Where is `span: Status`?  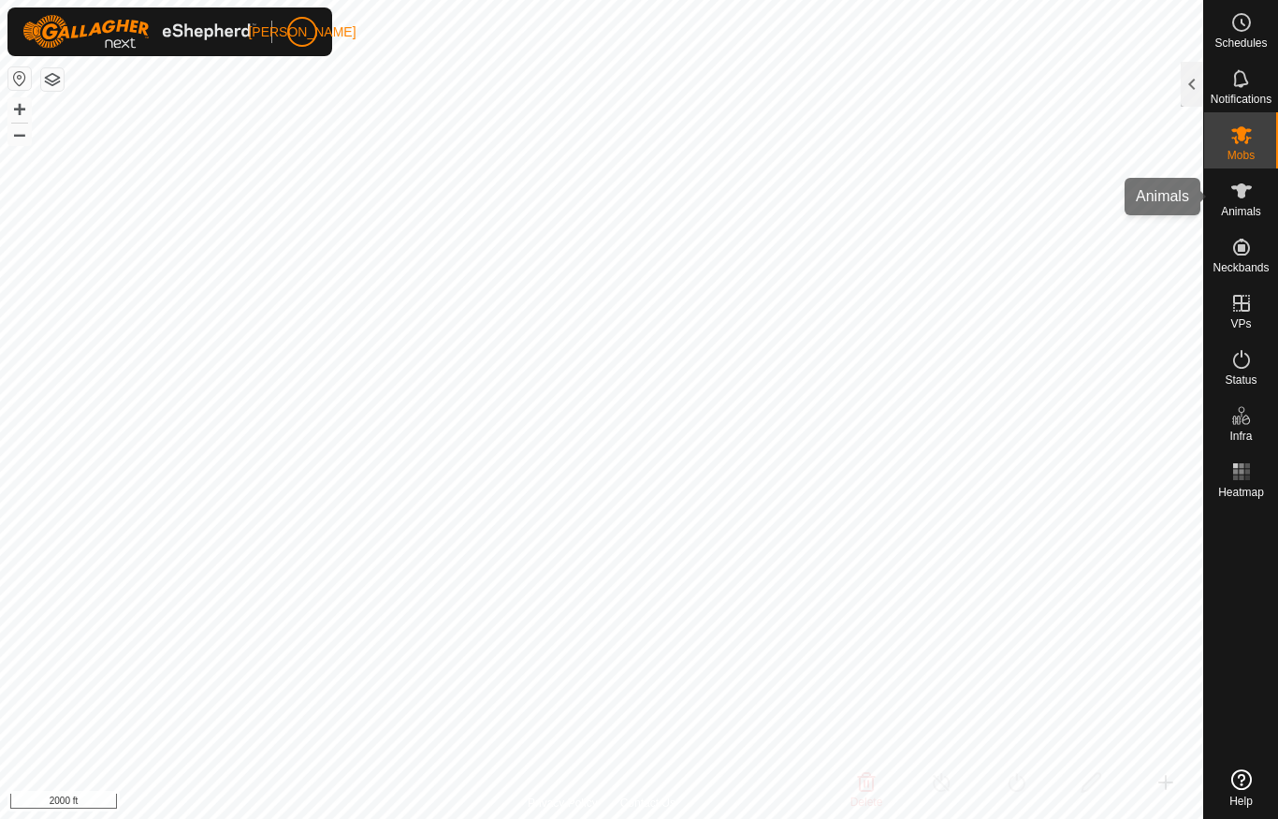
span: Status is located at coordinates (1241, 380).